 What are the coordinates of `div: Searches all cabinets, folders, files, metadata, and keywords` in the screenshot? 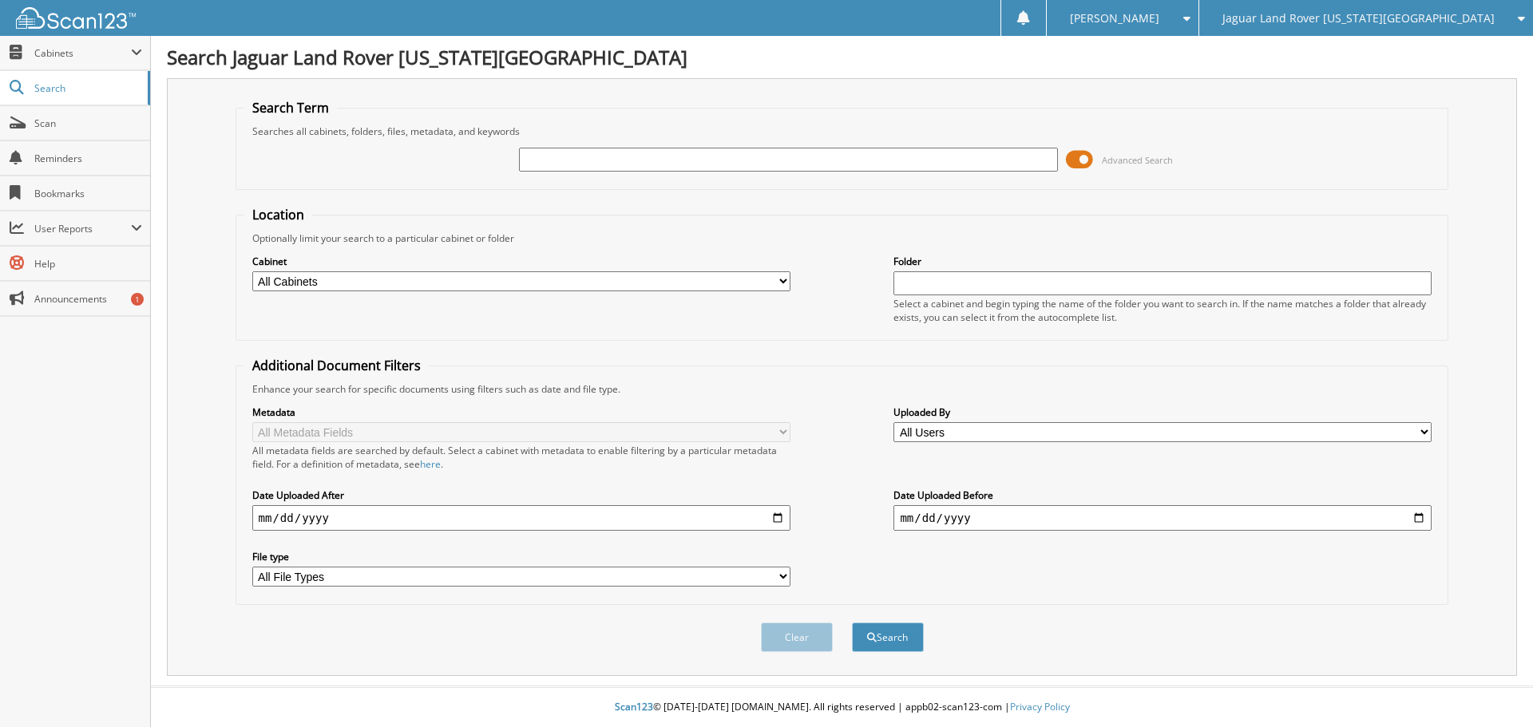 It's located at (842, 131).